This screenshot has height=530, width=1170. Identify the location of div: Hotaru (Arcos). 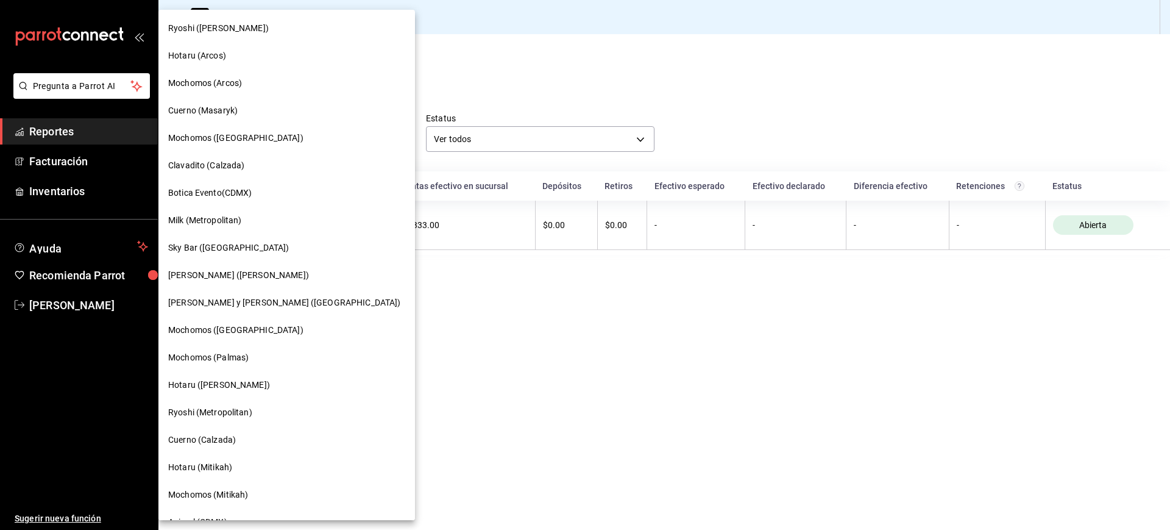
(287, 55).